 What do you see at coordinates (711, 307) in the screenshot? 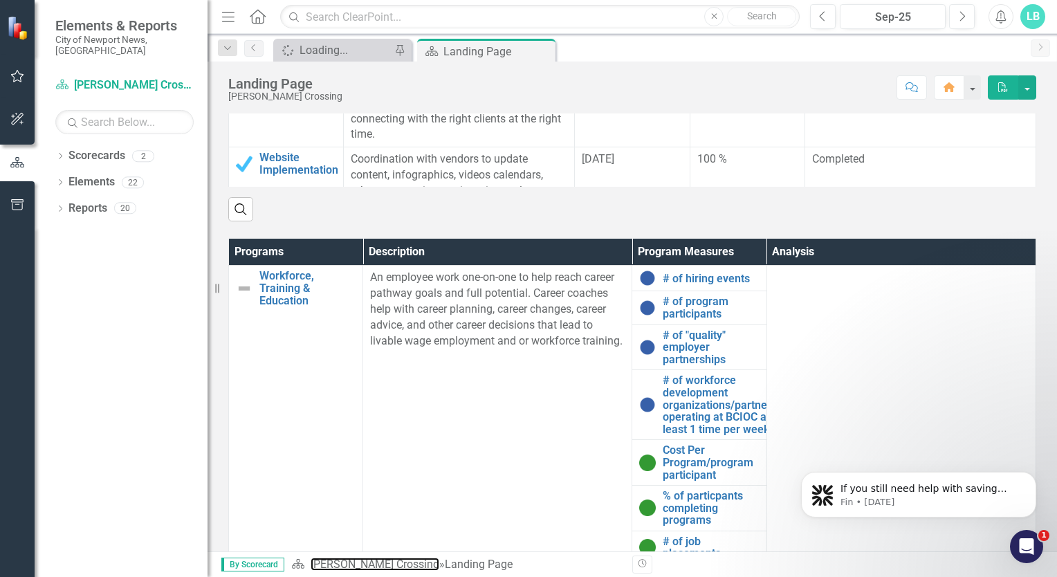
I see `a: # of program participants` at bounding box center [711, 307].